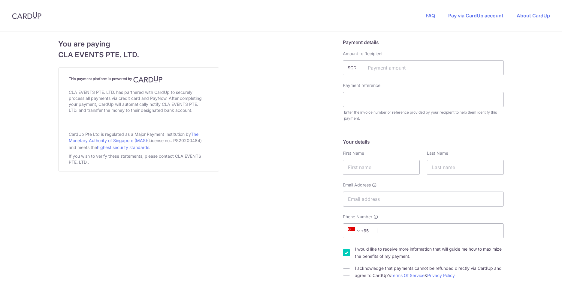 The width and height of the screenshot is (562, 286). What do you see at coordinates (361, 86) in the screenshot?
I see `label: Payment reference` at bounding box center [361, 86].